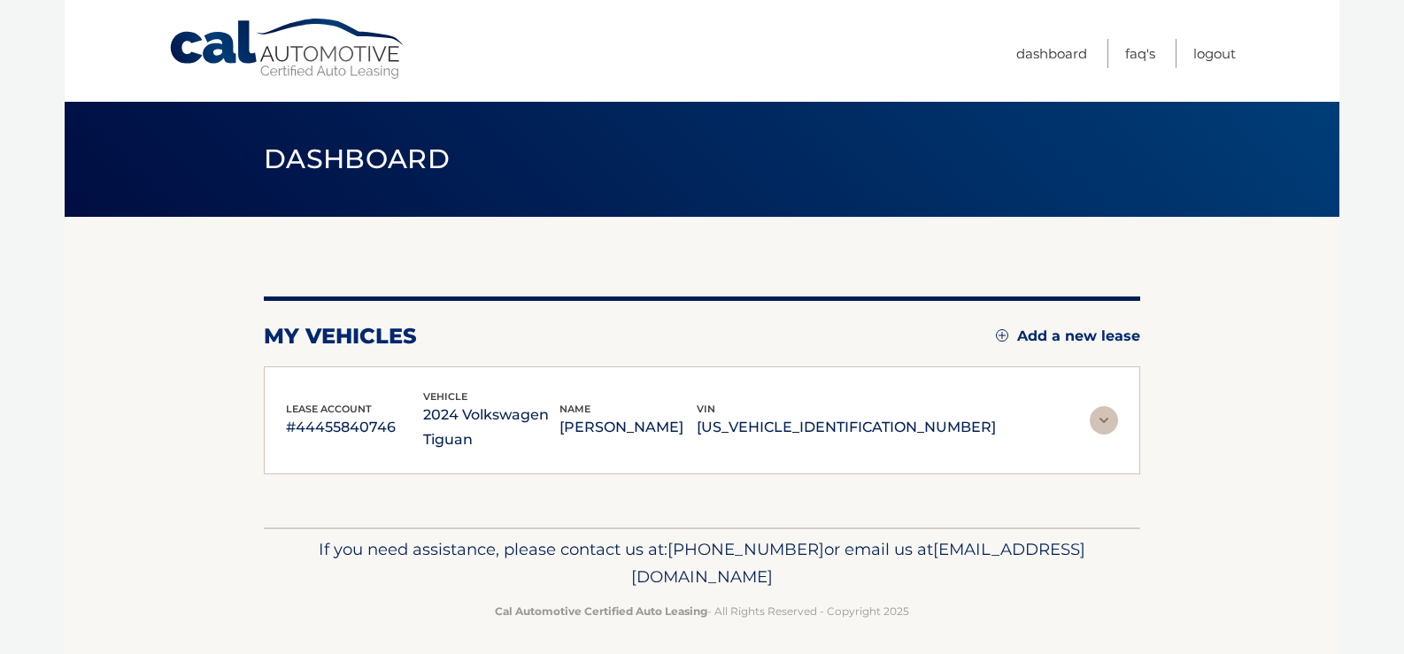 This screenshot has height=654, width=1404. I want to click on span: vin, so click(705, 409).